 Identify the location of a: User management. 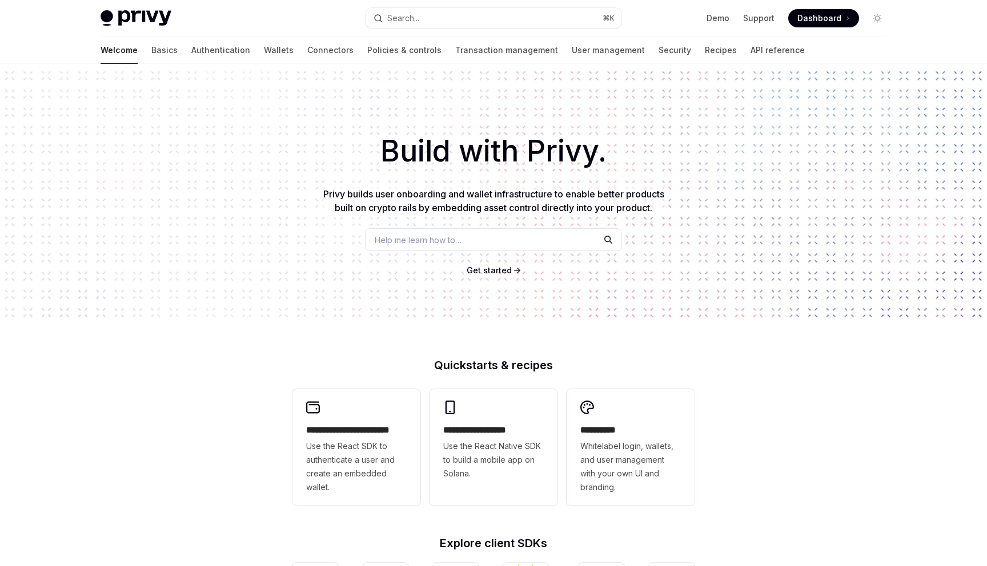
(608, 50).